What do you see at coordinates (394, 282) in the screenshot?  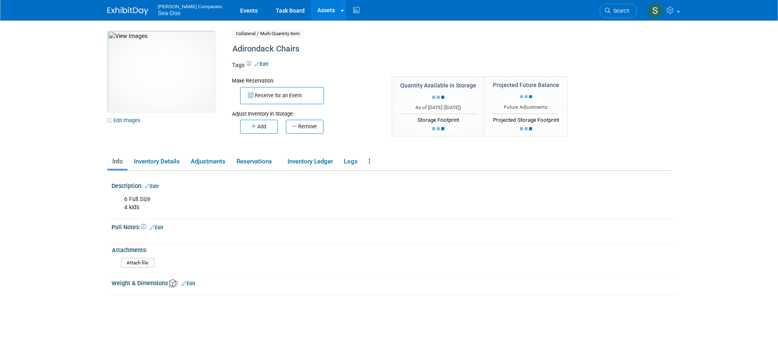 I see `div: Weight & Dimensions` at bounding box center [394, 282].